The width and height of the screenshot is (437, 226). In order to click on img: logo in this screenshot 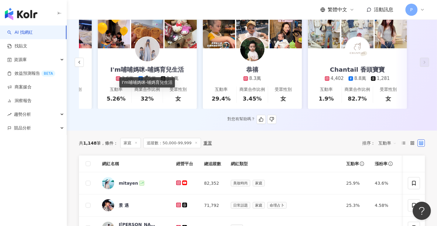, I will do `click(21, 14)`.